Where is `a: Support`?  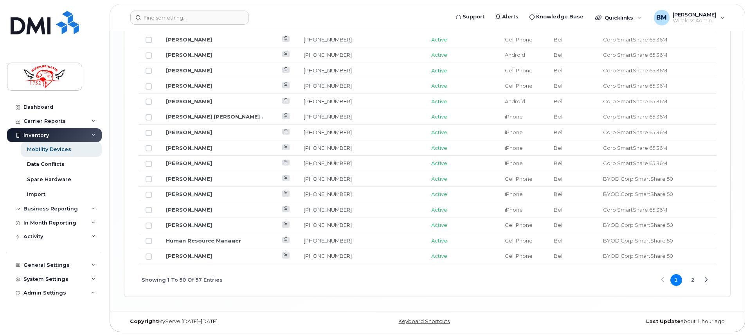
a: Support is located at coordinates (470, 17).